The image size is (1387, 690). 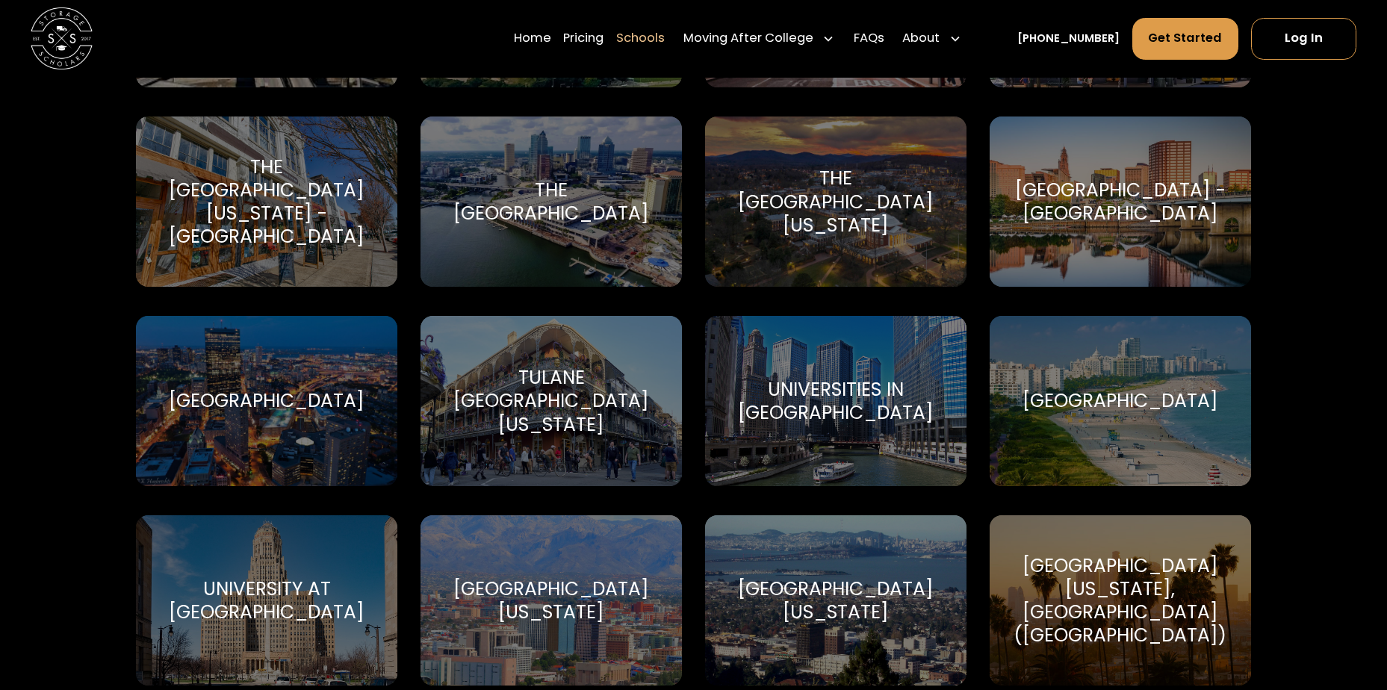 What do you see at coordinates (61, 38) in the screenshot?
I see `img: Storage Scholars main logo` at bounding box center [61, 38].